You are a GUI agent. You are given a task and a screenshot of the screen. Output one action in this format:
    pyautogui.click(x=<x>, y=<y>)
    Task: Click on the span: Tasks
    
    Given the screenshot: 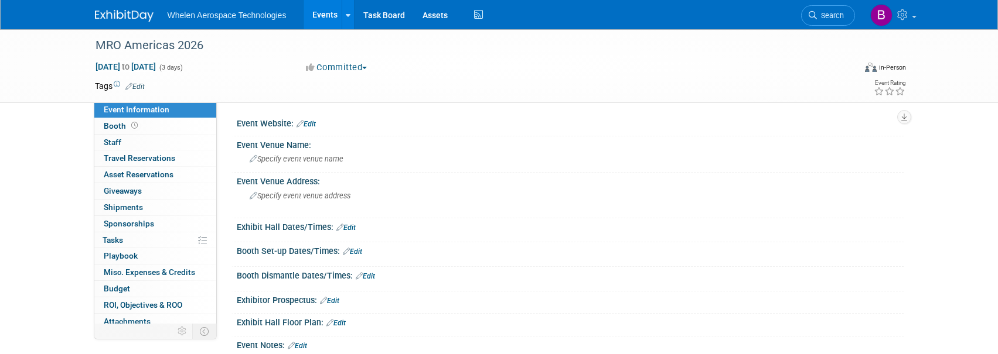 What is the action you would take?
    pyautogui.click(x=112, y=240)
    